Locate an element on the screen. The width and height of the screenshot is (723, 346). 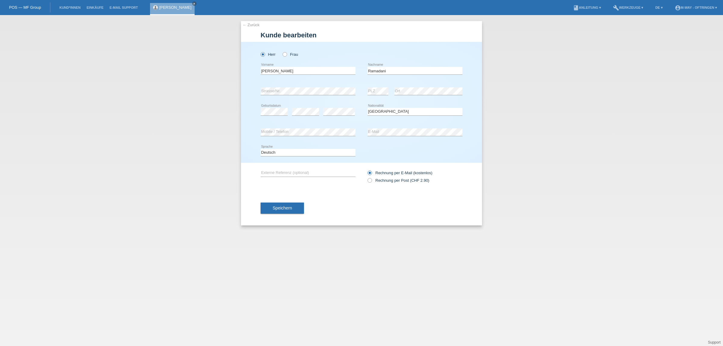
input: Rechnung per E-Mail (kostenlos) is located at coordinates (369, 174).